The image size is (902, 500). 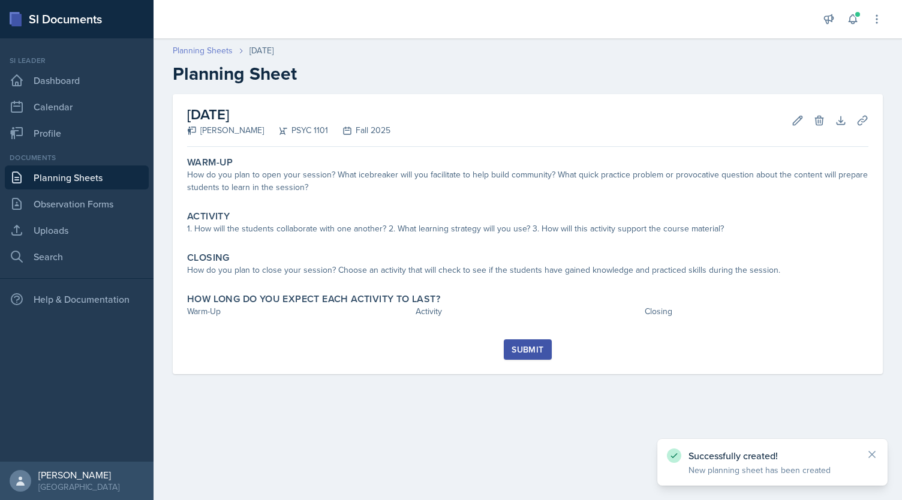 What do you see at coordinates (527, 350) in the screenshot?
I see `button: Submit` at bounding box center [527, 350].